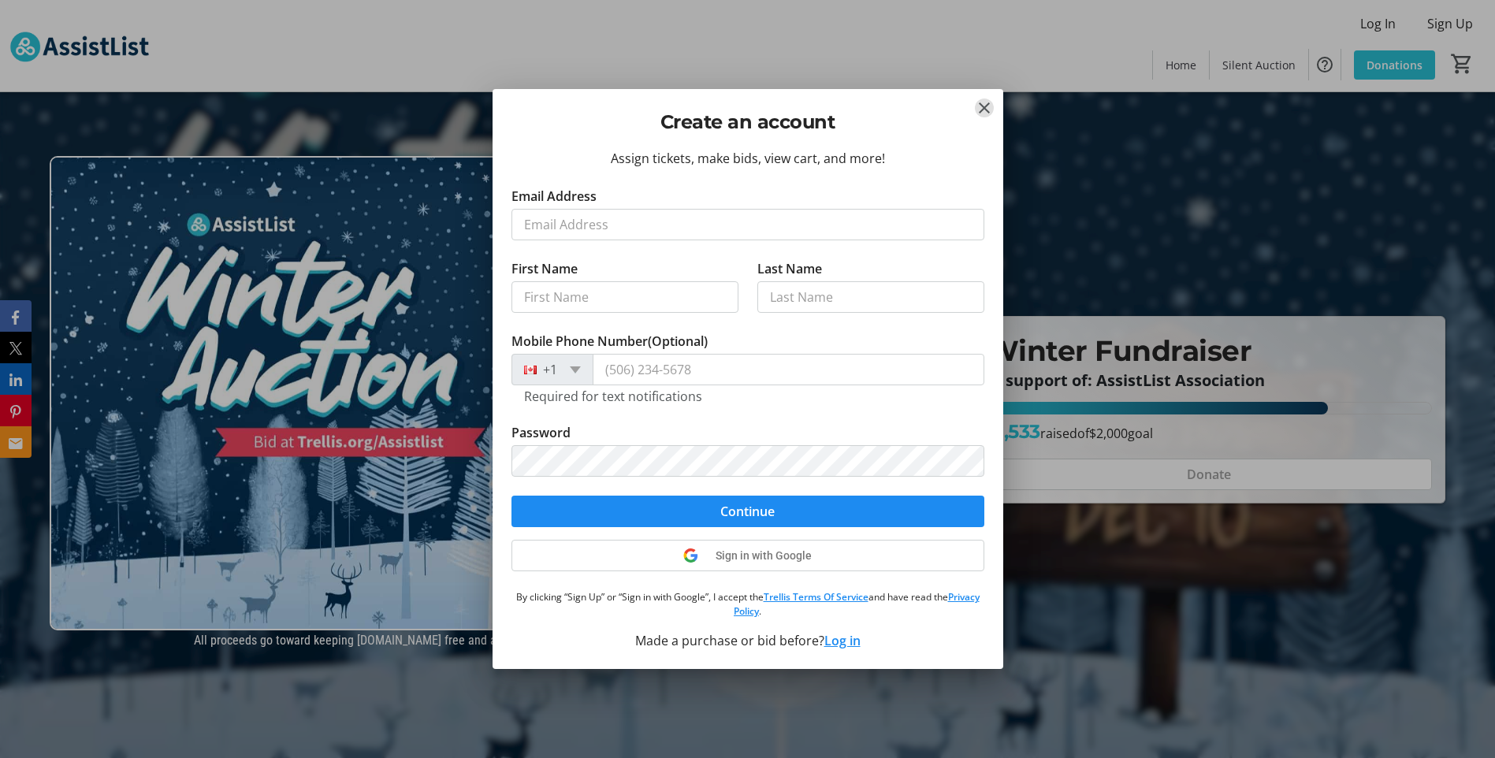  What do you see at coordinates (984, 108) in the screenshot?
I see `button: Close` at bounding box center [984, 108].